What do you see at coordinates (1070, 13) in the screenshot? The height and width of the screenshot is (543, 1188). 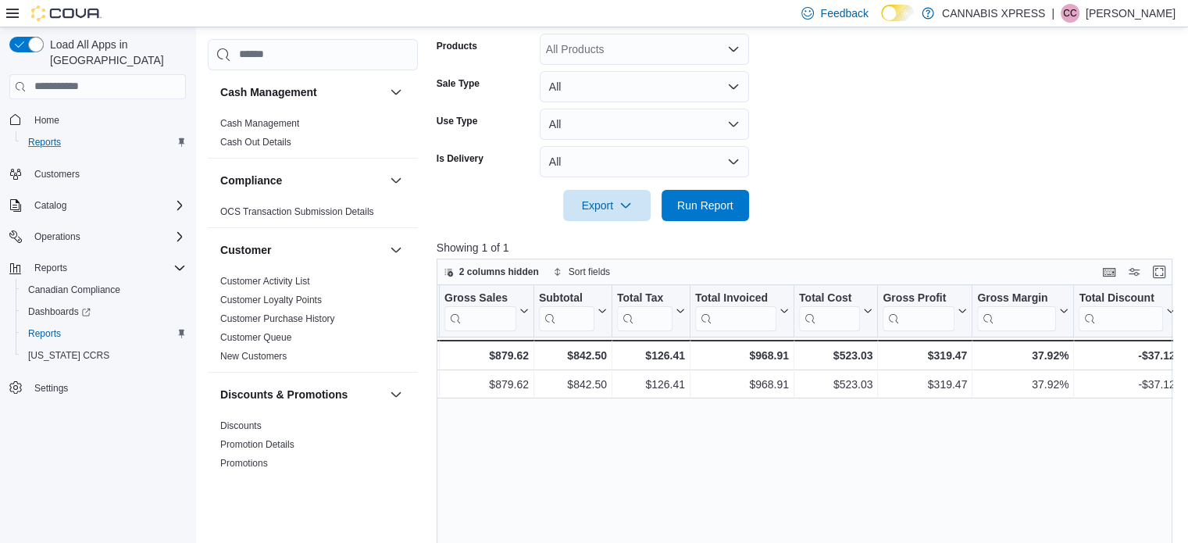 I see `div: Carole Caissie` at bounding box center [1070, 13].